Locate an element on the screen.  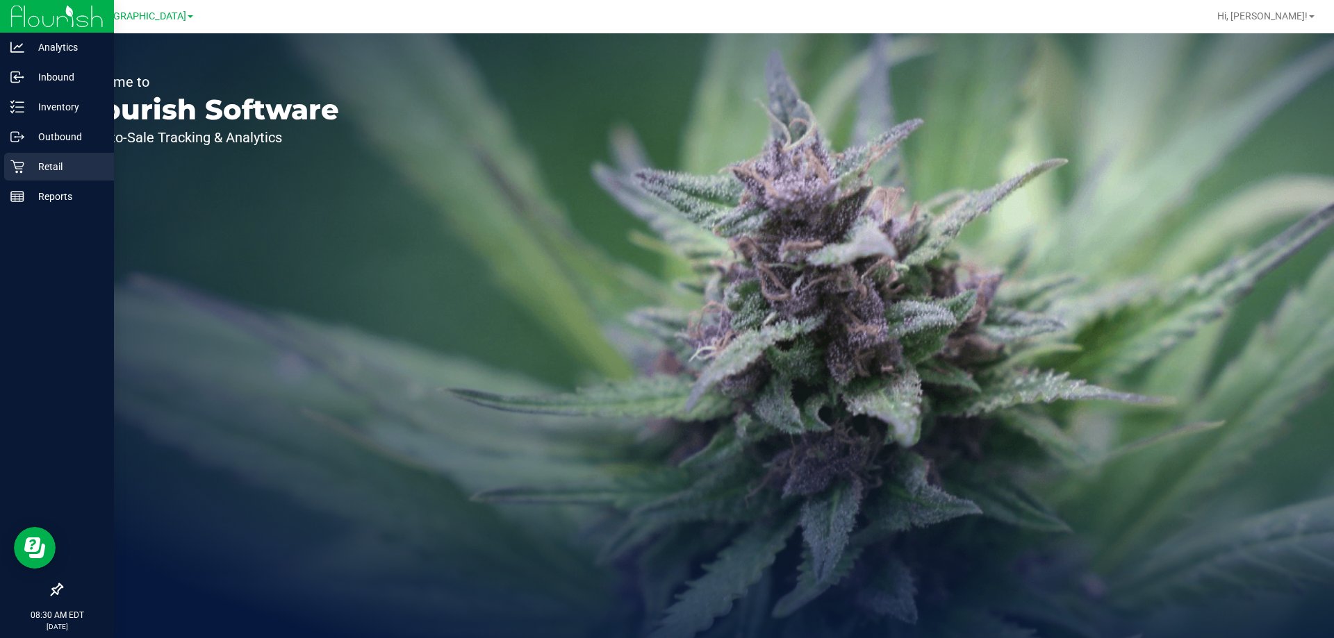
p: Flourish Software is located at coordinates (207, 110).